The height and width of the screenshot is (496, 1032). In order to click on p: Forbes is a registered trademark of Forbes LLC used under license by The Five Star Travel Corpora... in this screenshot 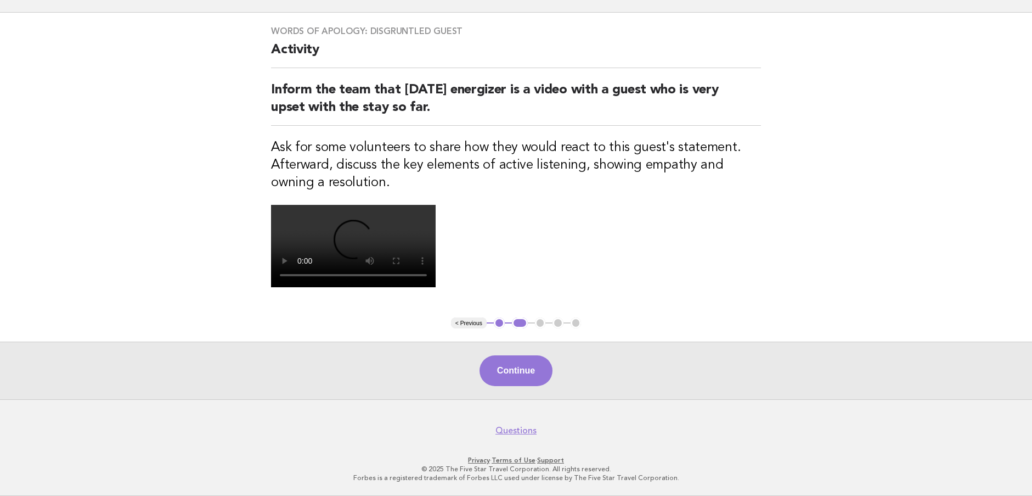, I will do `click(516, 477)`.